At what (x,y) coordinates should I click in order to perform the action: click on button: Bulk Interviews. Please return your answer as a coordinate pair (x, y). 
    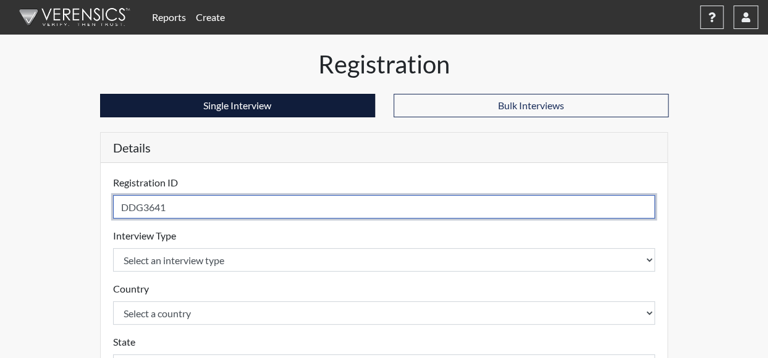
    Looking at the image, I should click on (531, 106).